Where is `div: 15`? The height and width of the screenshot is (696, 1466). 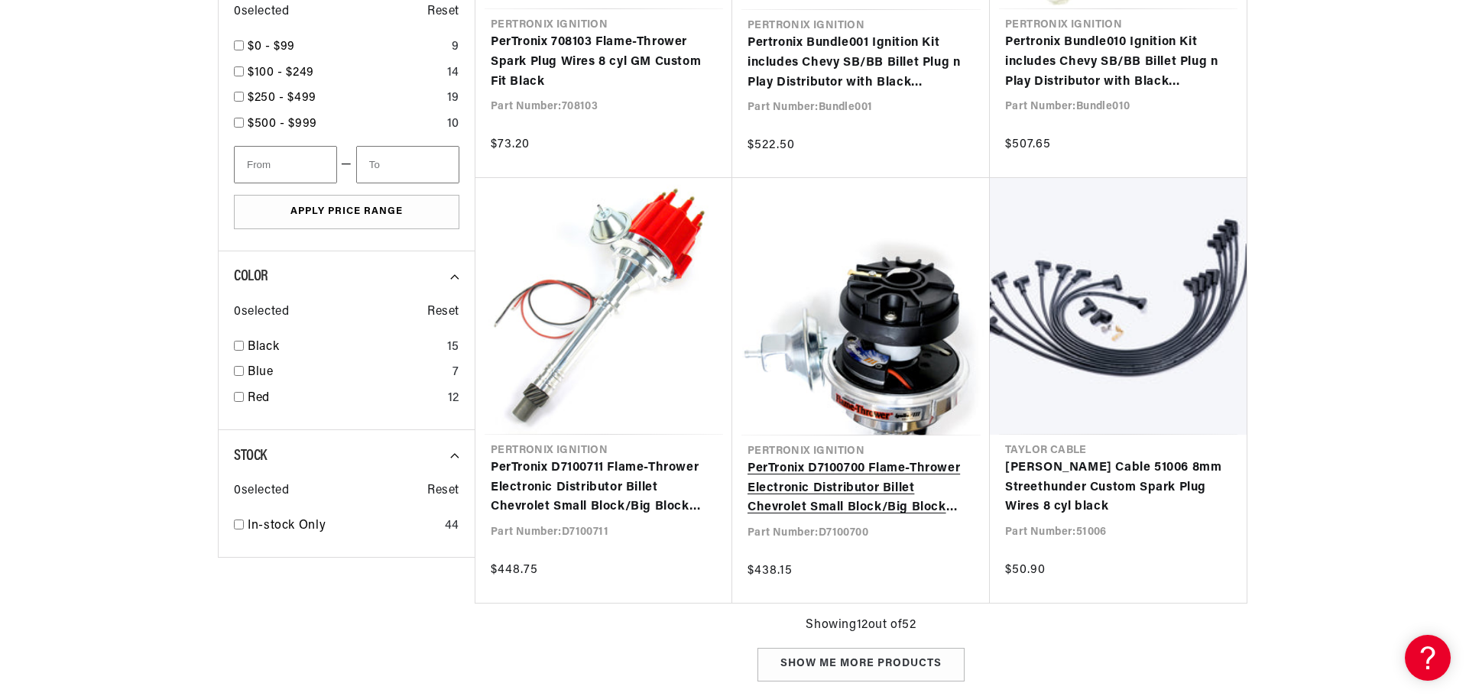
div: 15 is located at coordinates (453, 348).